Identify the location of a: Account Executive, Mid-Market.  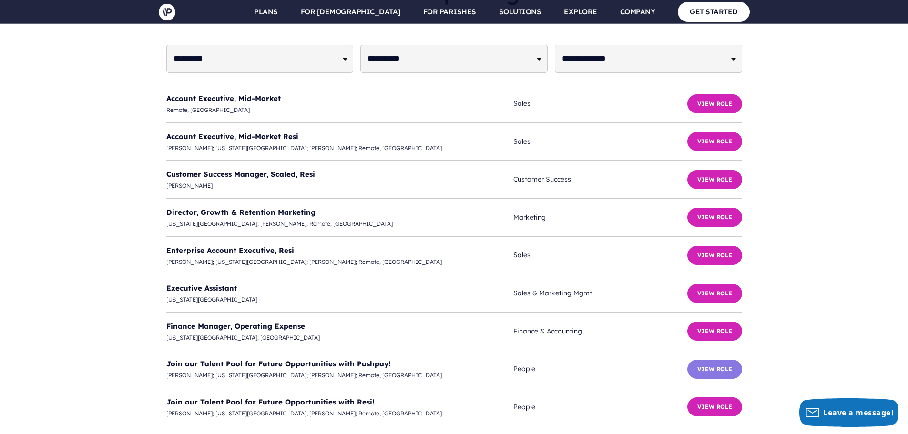
(224, 98).